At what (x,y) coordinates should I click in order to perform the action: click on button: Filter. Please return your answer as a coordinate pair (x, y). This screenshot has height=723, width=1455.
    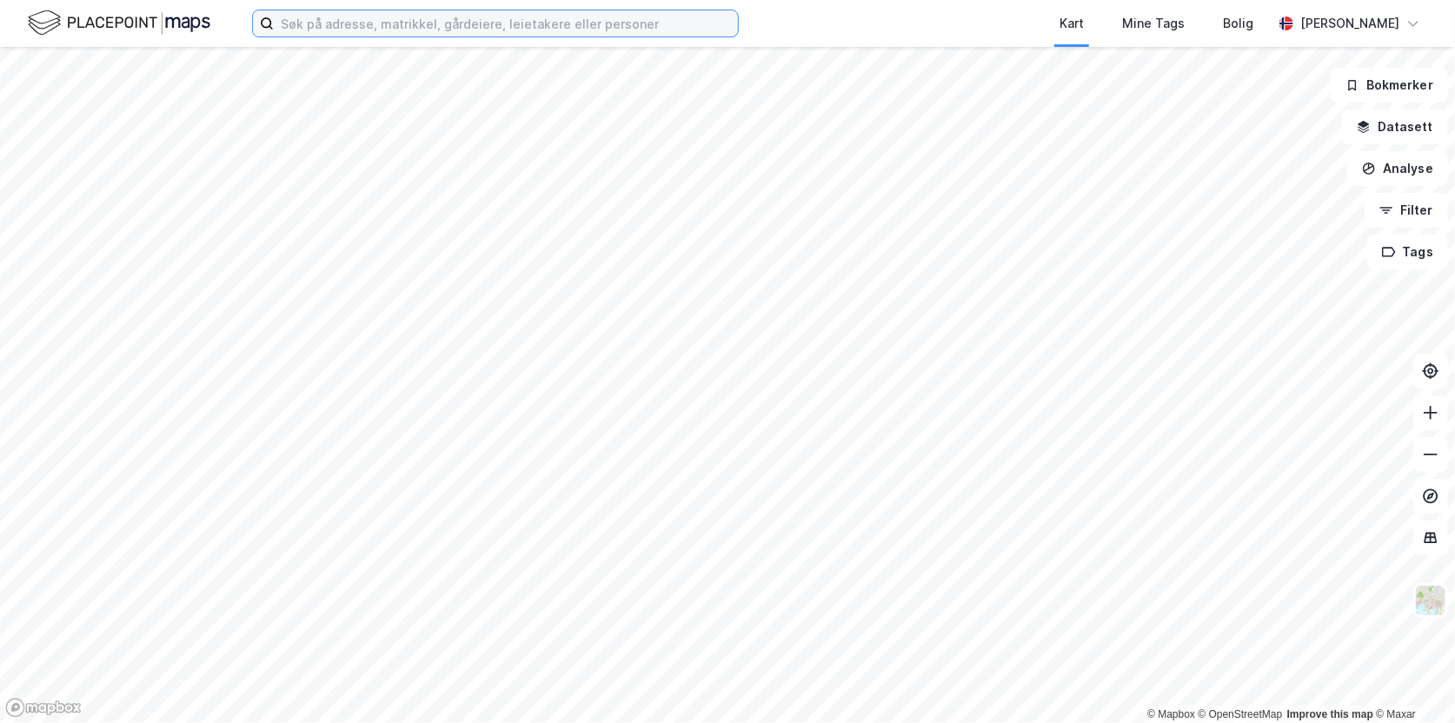
    Looking at the image, I should click on (1406, 210).